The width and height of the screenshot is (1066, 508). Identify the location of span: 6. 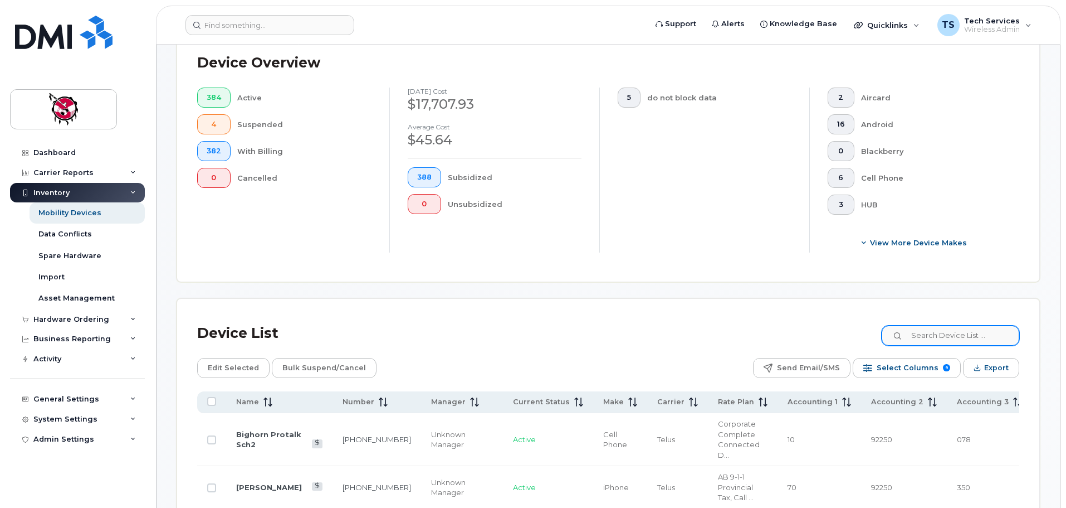
(841, 178).